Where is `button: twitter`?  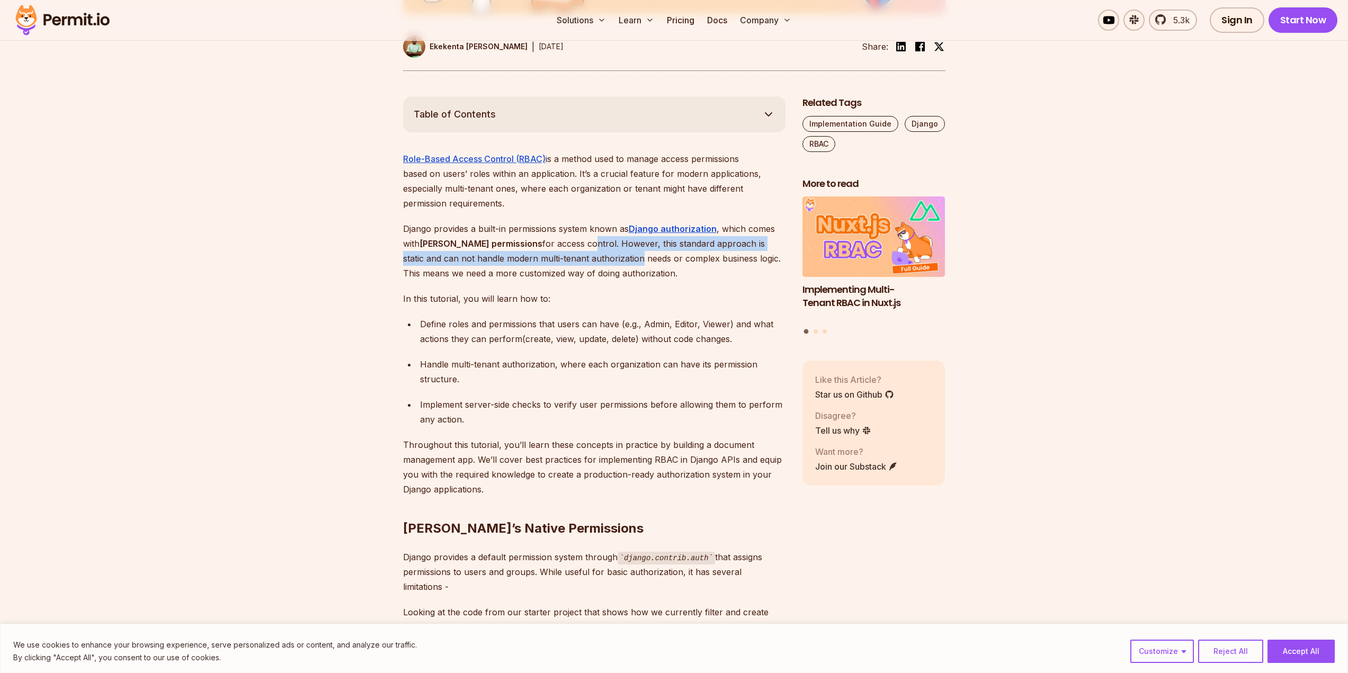 button: twitter is located at coordinates (939, 47).